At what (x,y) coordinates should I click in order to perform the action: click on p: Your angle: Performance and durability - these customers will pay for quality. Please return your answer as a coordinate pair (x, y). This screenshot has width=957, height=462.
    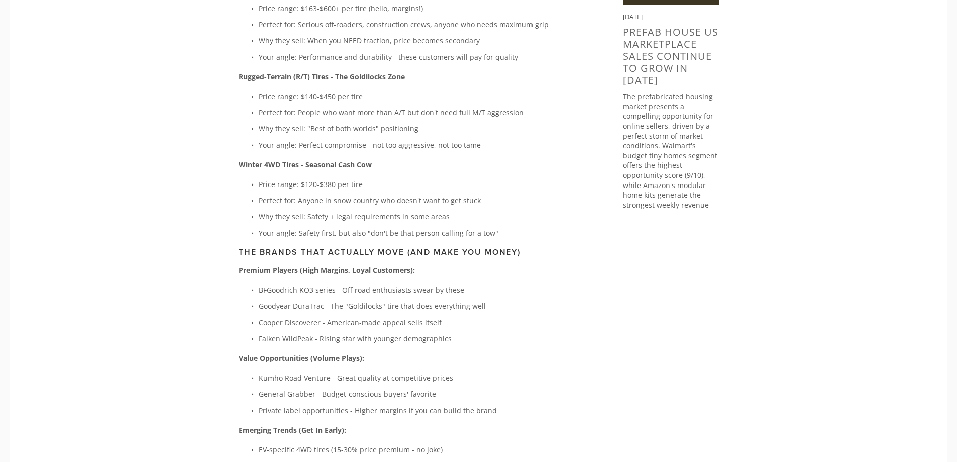
    Looking at the image, I should click on (425, 57).